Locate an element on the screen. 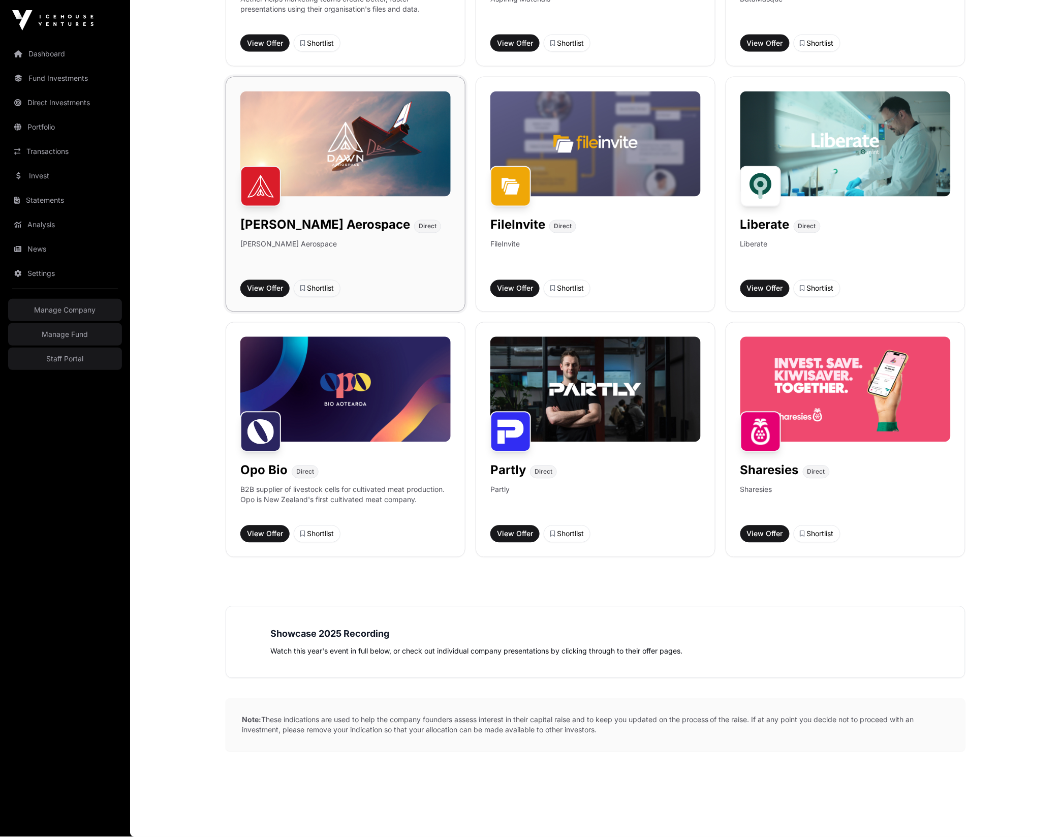  img: Liberate is located at coordinates (761, 187).